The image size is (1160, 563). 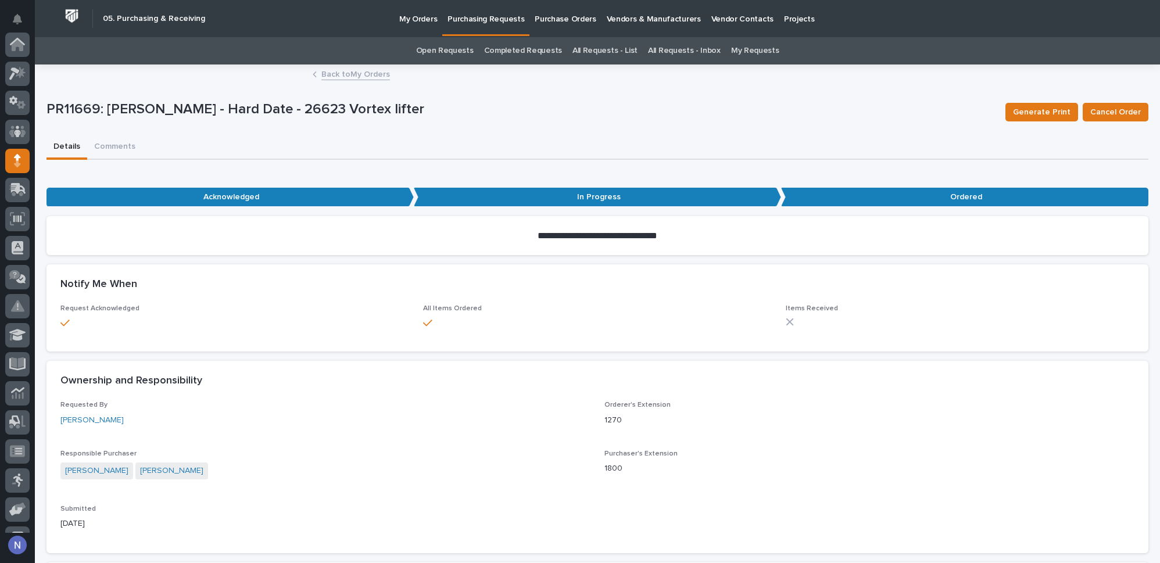 What do you see at coordinates (1115, 112) in the screenshot?
I see `span: Cancel Order` at bounding box center [1115, 112].